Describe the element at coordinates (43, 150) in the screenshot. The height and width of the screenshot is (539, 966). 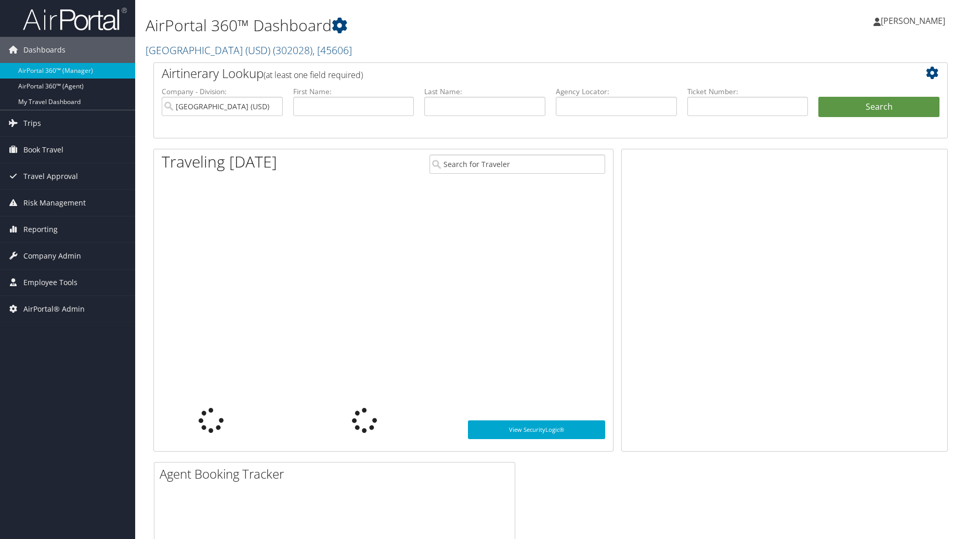
I see `span: Book Travel` at that location.